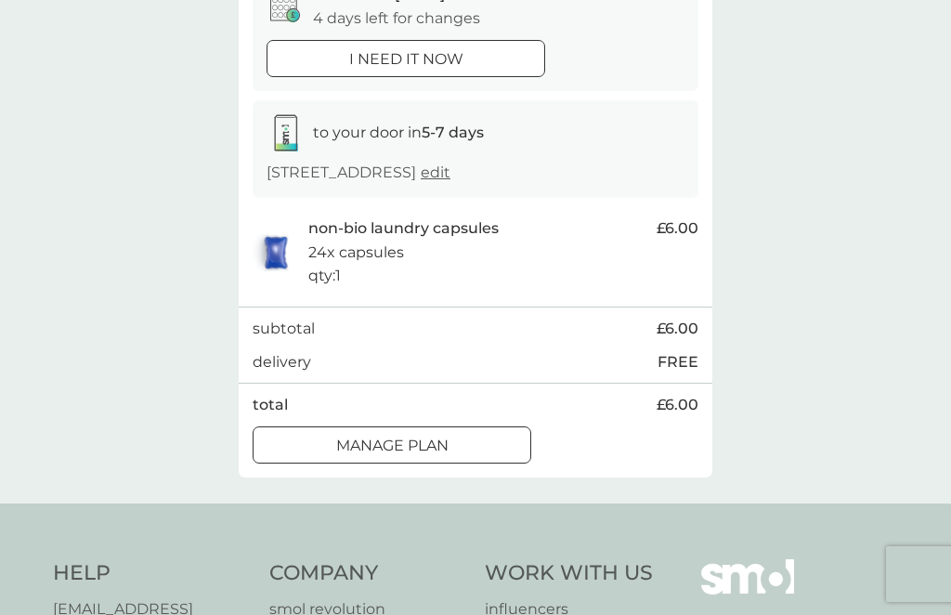  What do you see at coordinates (270, 405) in the screenshot?
I see `p: total` at bounding box center [270, 405].